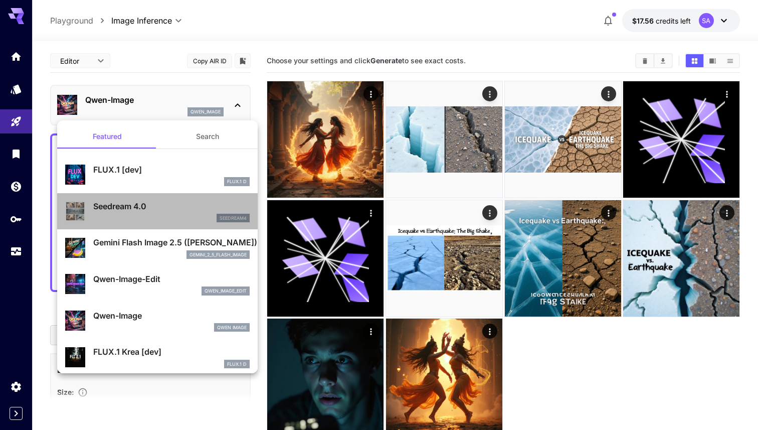 The height and width of the screenshot is (430, 758). I want to click on div: FLUX.1 [dev]FLUX.1 D, so click(157, 174).